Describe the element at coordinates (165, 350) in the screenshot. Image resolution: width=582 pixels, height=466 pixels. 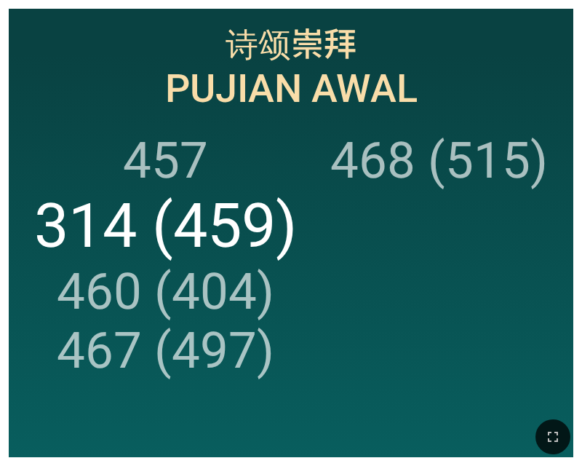
I see `li: 467 (497)` at that location.